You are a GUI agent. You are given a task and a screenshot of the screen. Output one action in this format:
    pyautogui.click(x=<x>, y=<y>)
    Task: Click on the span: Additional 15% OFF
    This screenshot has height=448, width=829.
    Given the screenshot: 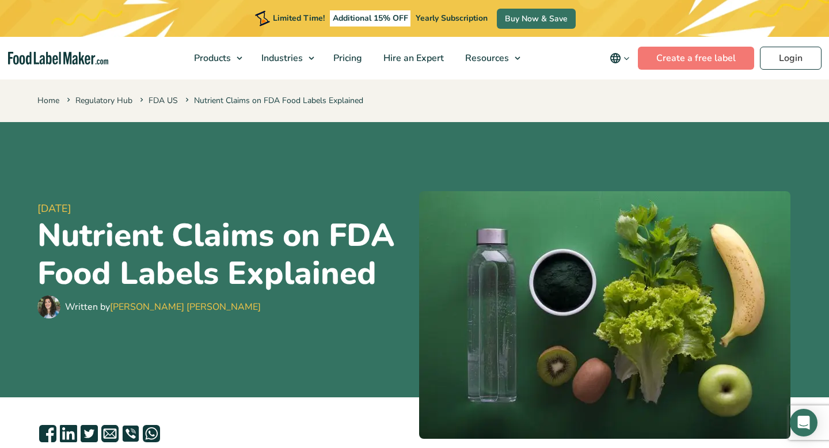 What is the action you would take?
    pyautogui.click(x=370, y=18)
    